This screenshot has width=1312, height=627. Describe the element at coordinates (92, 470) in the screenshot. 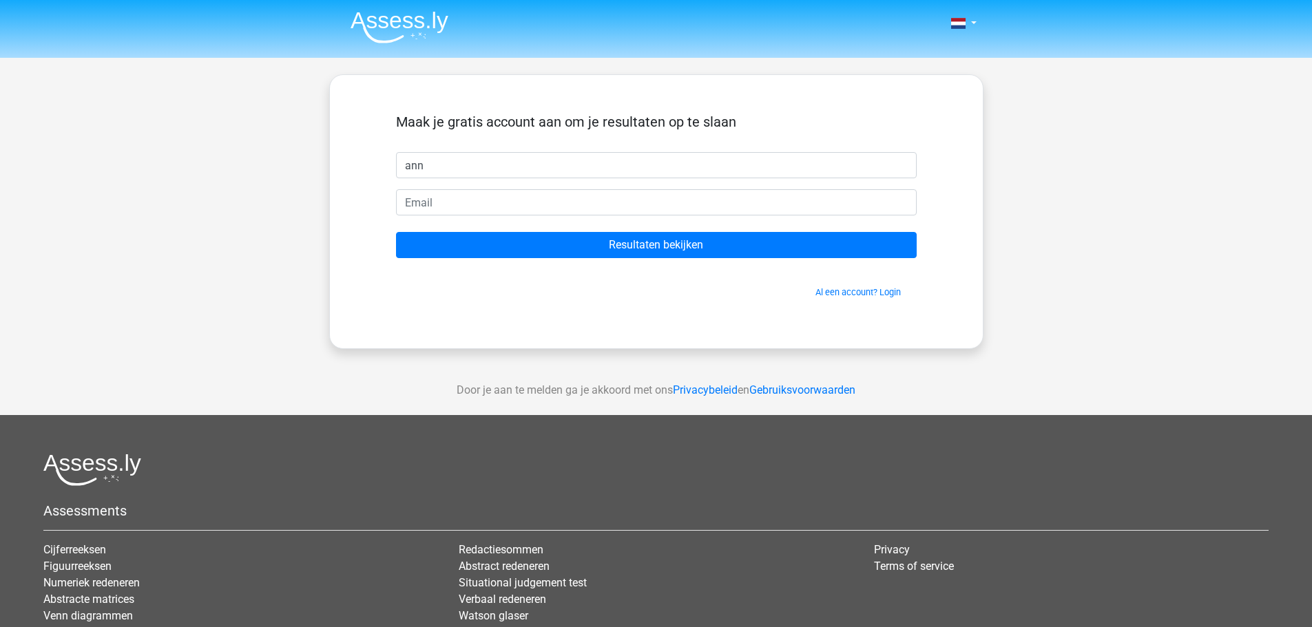

I see `img: Assessly logo` at that location.